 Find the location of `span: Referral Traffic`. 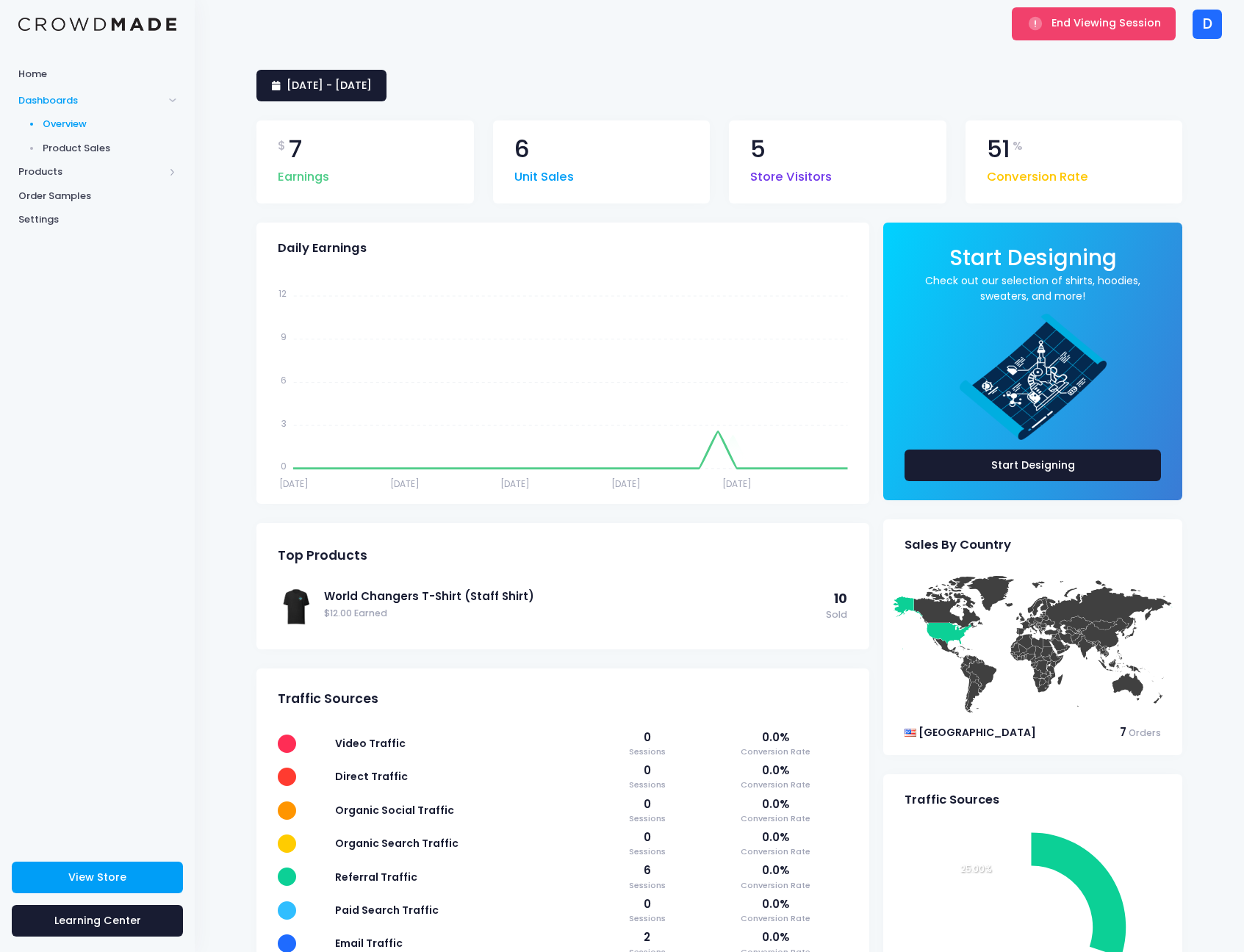

span: Referral Traffic is located at coordinates (376, 877).